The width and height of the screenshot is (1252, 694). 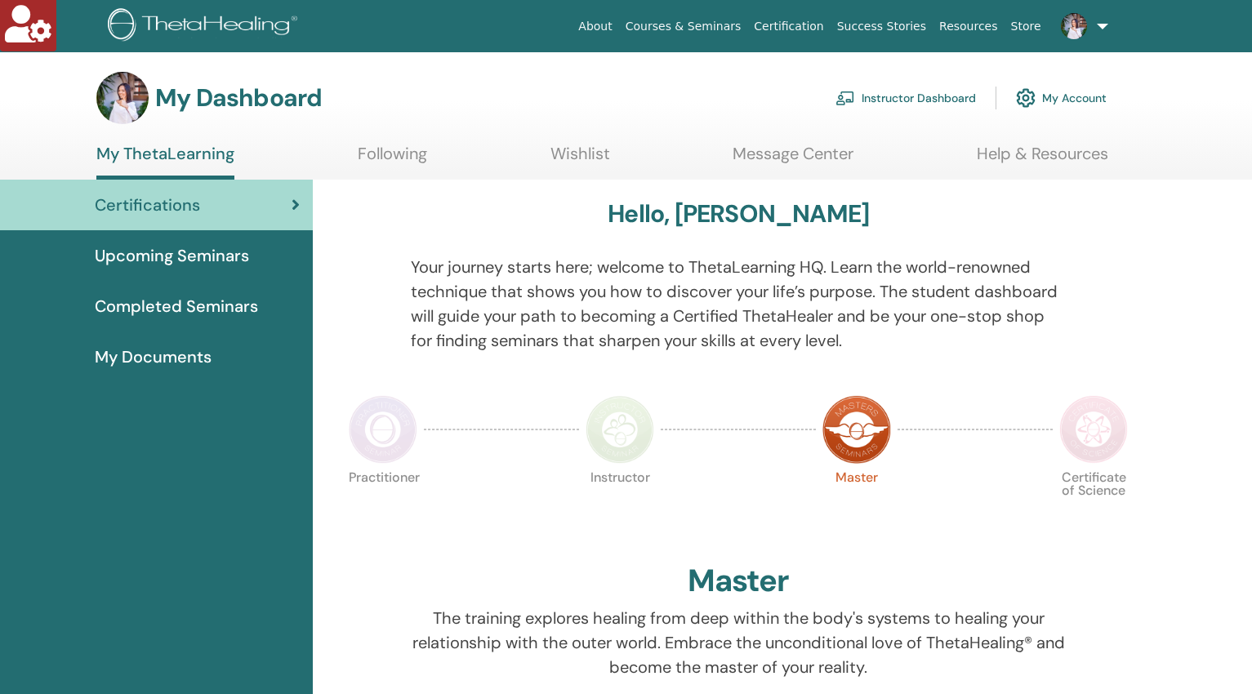 I want to click on span: Upcoming Seminars, so click(x=171, y=256).